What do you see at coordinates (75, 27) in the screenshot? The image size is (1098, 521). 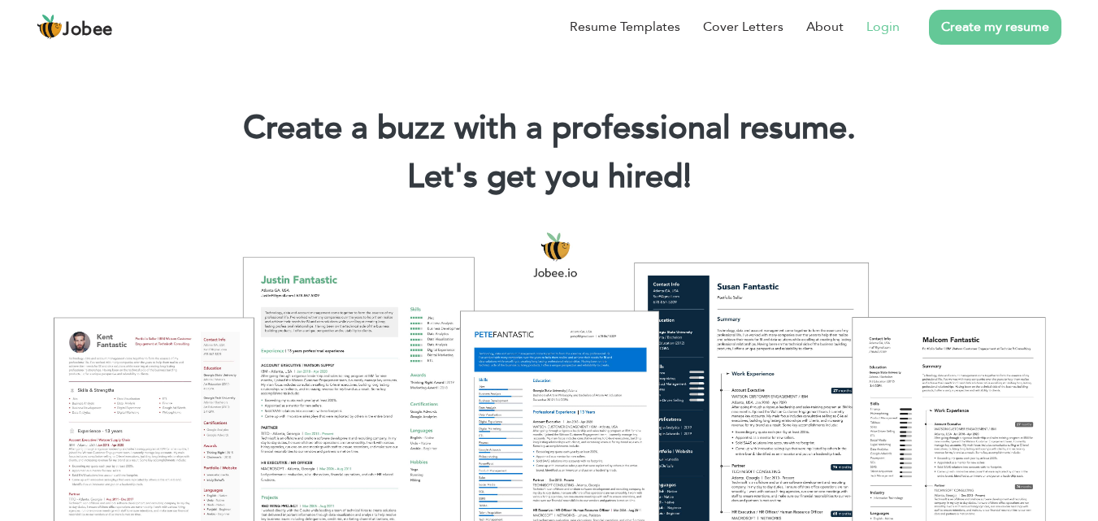 I see `a: Jobee` at bounding box center [75, 27].